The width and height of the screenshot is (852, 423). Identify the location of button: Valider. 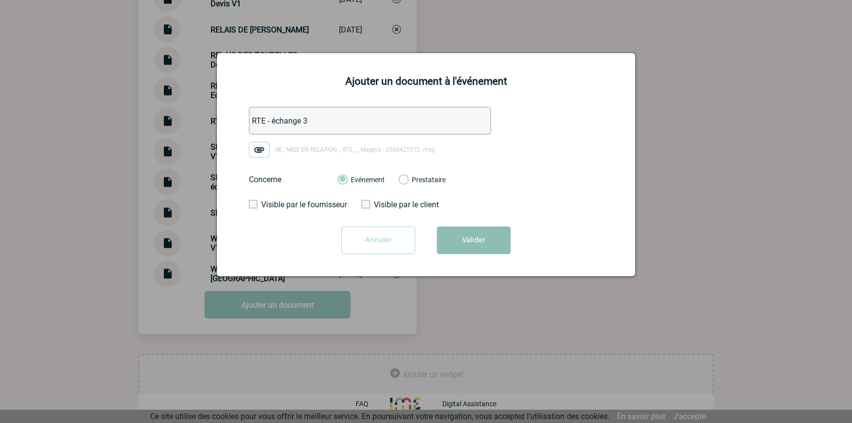
(474, 240).